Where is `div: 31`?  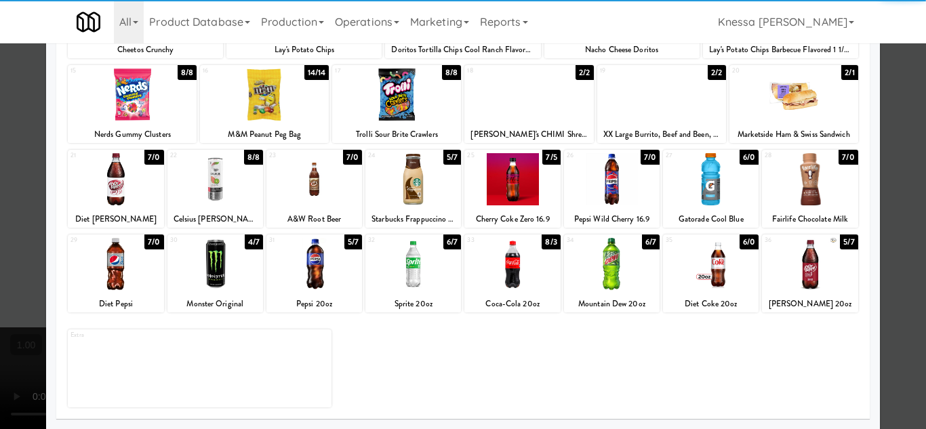 div: 31 is located at coordinates (291, 240).